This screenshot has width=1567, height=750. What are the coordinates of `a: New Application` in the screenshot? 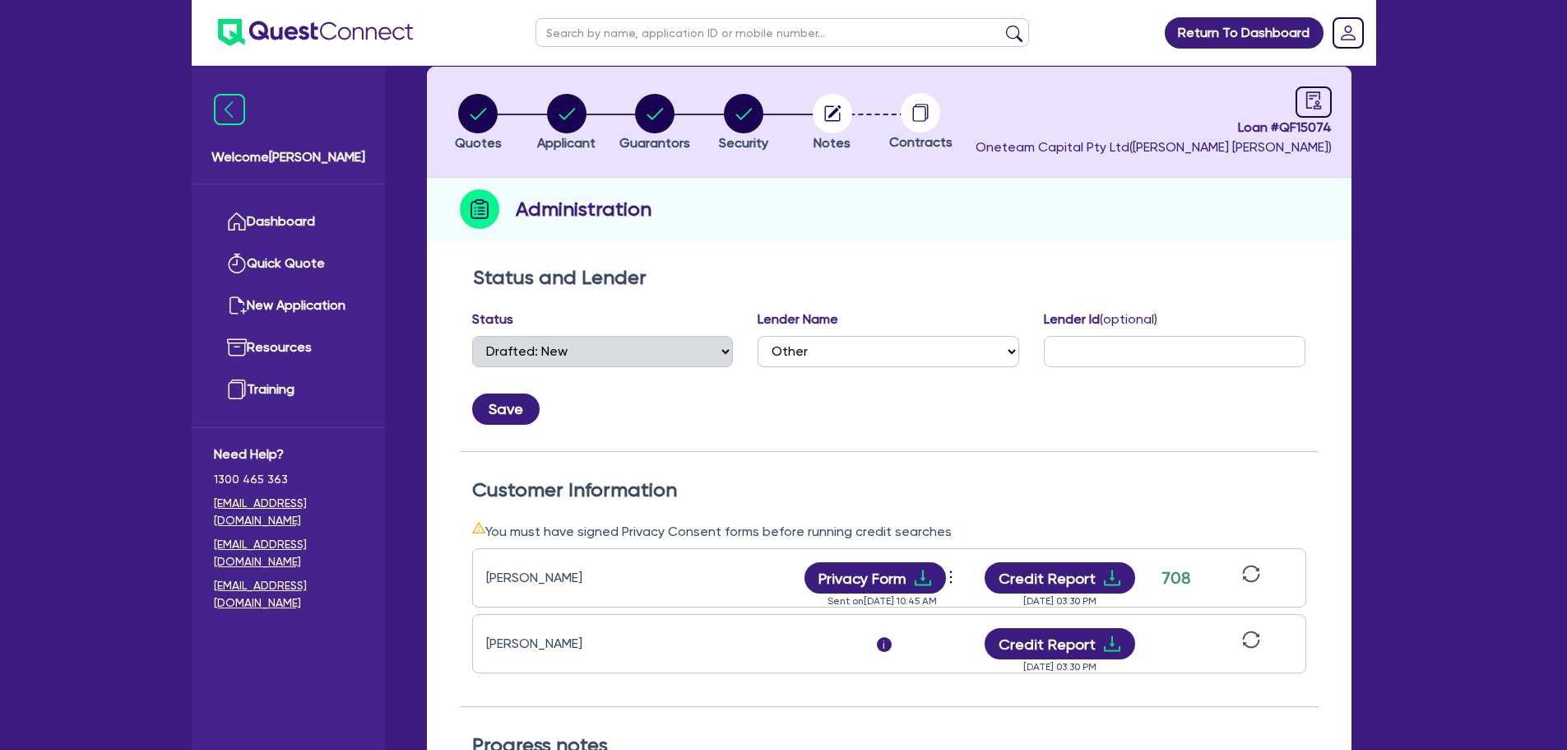 It's located at (288, 305).